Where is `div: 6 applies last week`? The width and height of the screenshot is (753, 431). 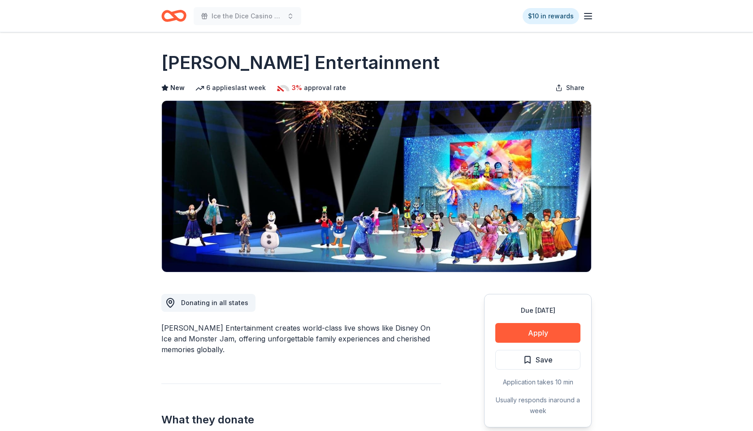 div: 6 applies last week is located at coordinates (230, 88).